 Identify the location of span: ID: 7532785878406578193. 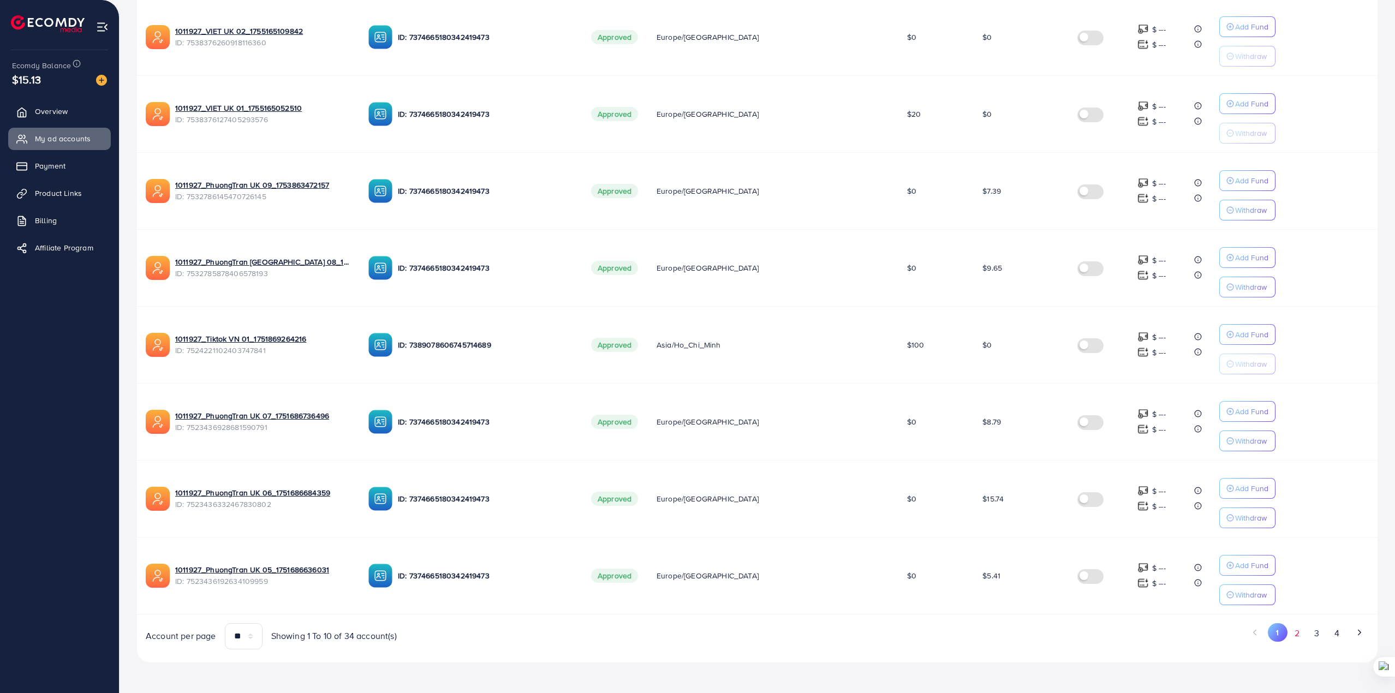
(263, 273).